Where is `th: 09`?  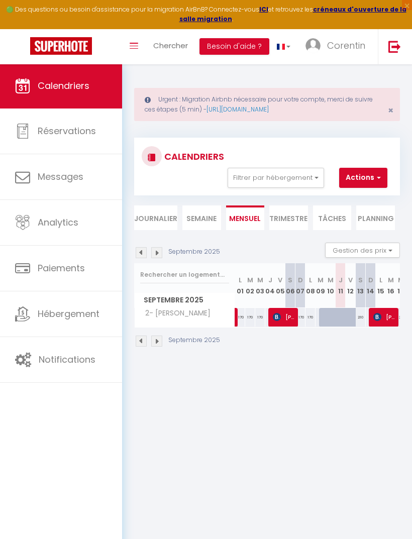 th: 09 is located at coordinates (321, 285).